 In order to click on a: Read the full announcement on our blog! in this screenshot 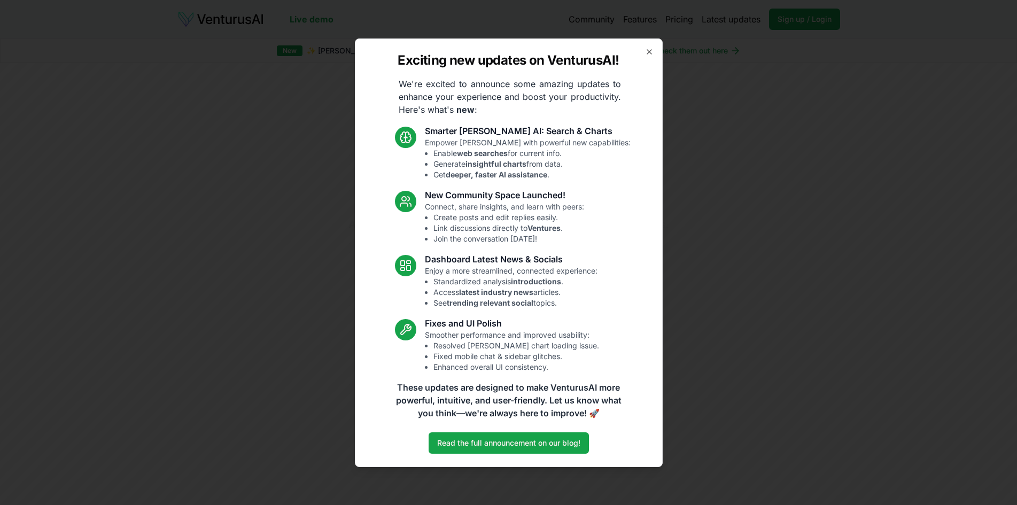, I will do `click(509, 443)`.